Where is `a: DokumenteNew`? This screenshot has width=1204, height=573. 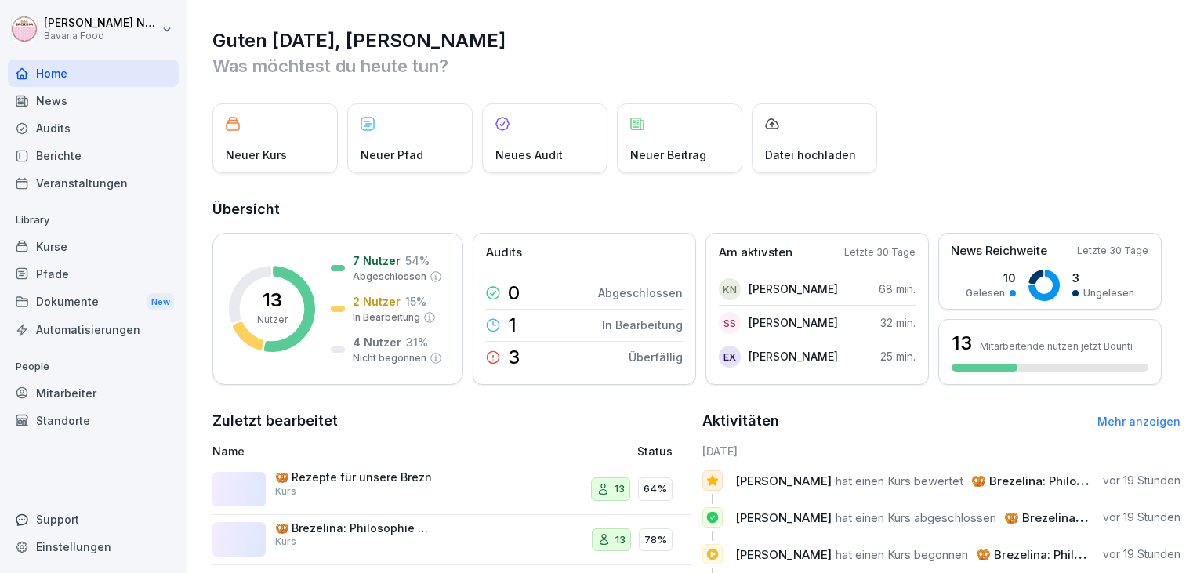
a: DokumenteNew is located at coordinates (93, 302).